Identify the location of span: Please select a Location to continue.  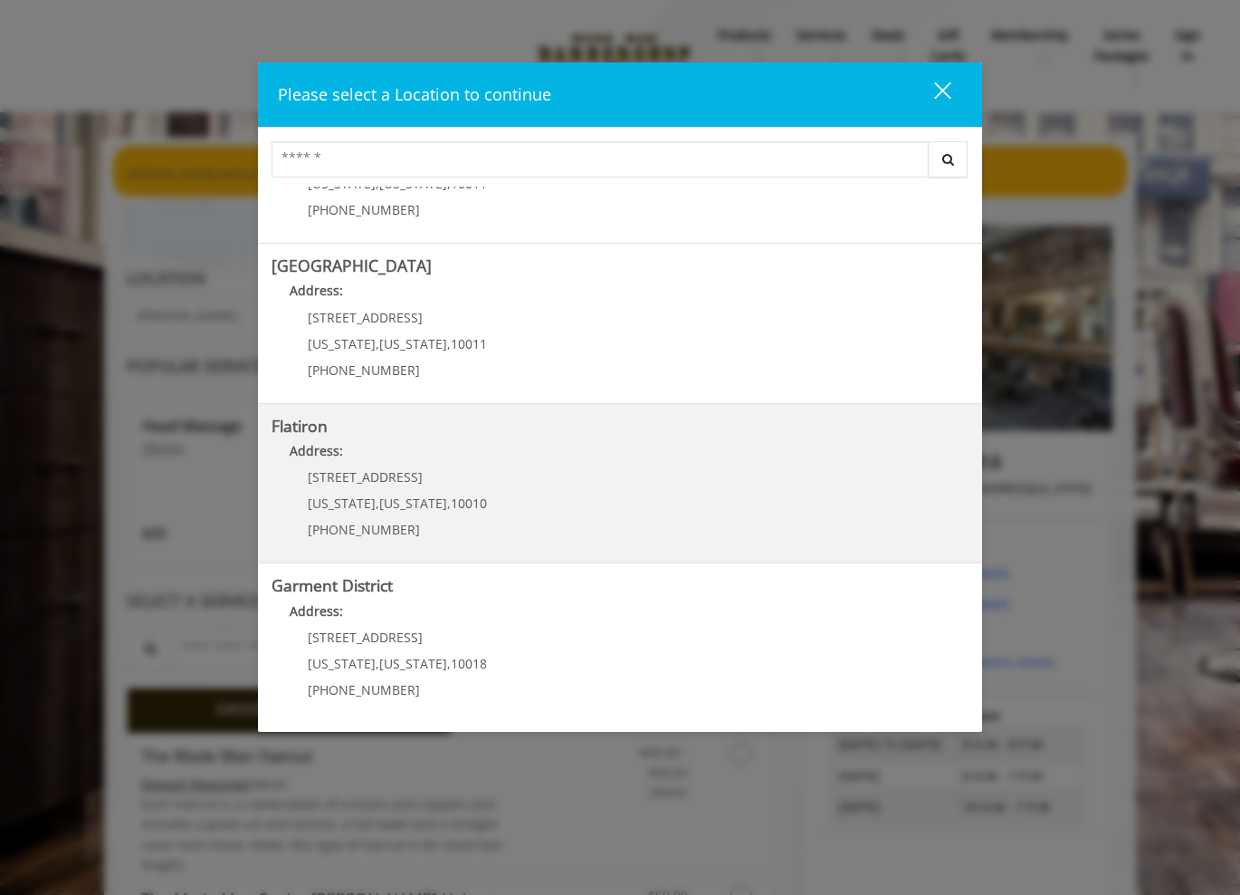
(415, 94).